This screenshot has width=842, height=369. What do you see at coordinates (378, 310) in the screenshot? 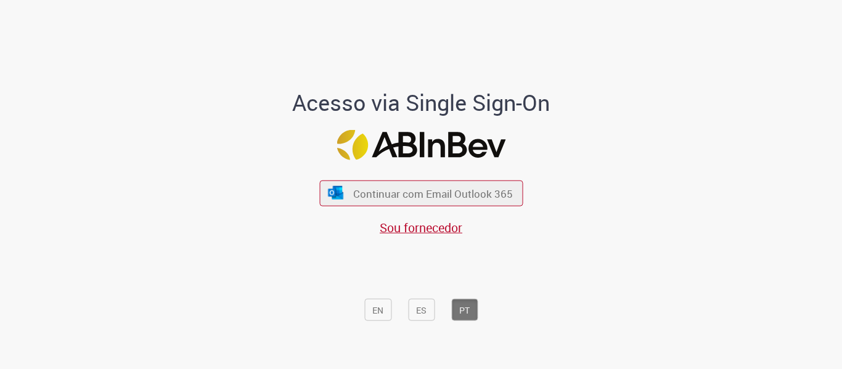
I see `button: EN` at bounding box center [378, 310].